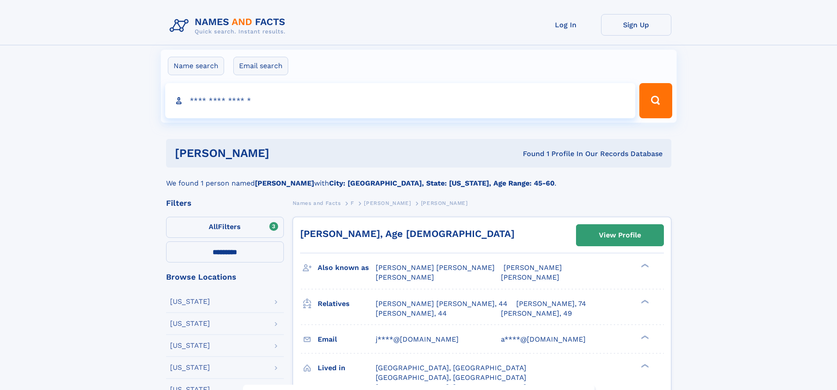 This screenshot has width=837, height=390. What do you see at coordinates (353, 203) in the screenshot?
I see `a: F` at bounding box center [353, 203].